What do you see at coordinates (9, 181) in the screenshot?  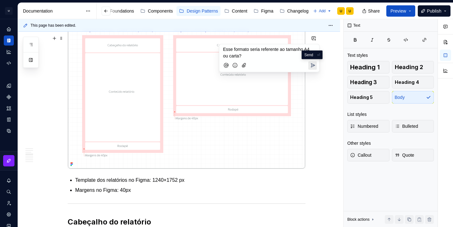 I see `div: Notifications` at bounding box center [9, 181].